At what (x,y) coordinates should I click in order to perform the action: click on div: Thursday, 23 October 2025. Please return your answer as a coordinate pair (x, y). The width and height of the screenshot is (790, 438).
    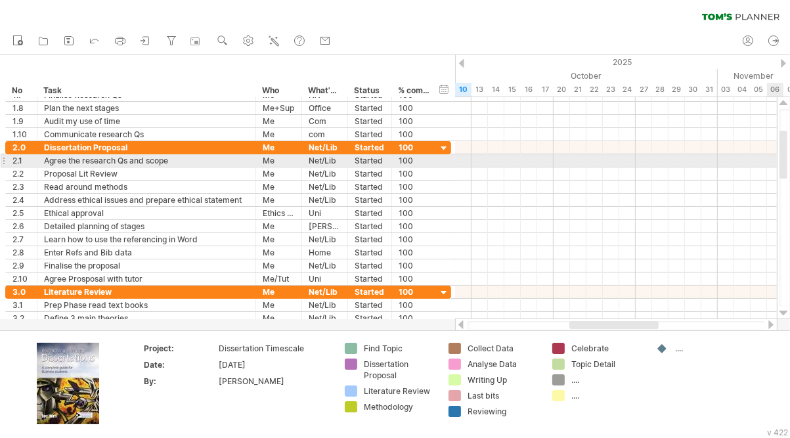
    Looking at the image, I should click on (611, 89).